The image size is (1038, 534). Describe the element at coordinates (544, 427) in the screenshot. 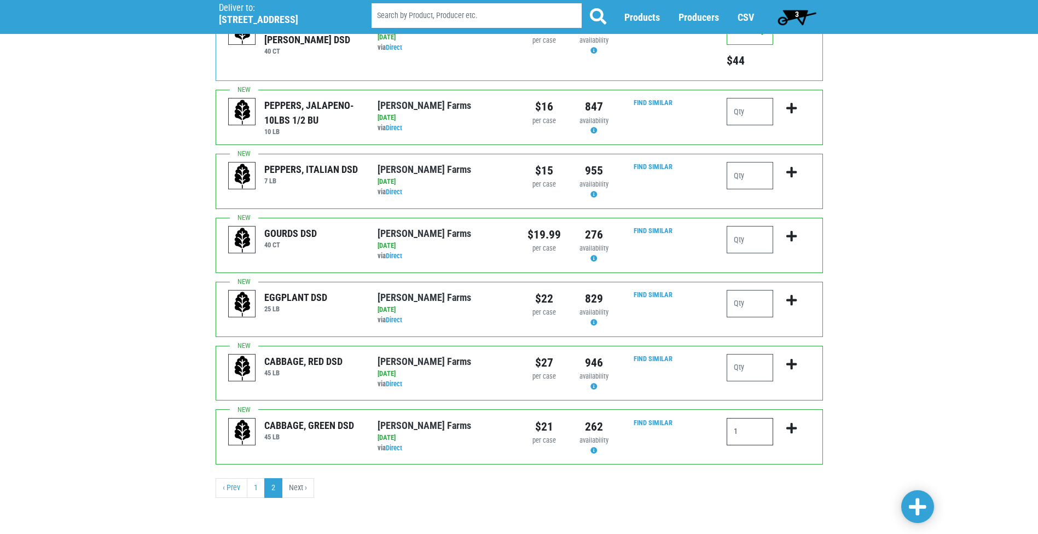

I see `div: $21` at that location.